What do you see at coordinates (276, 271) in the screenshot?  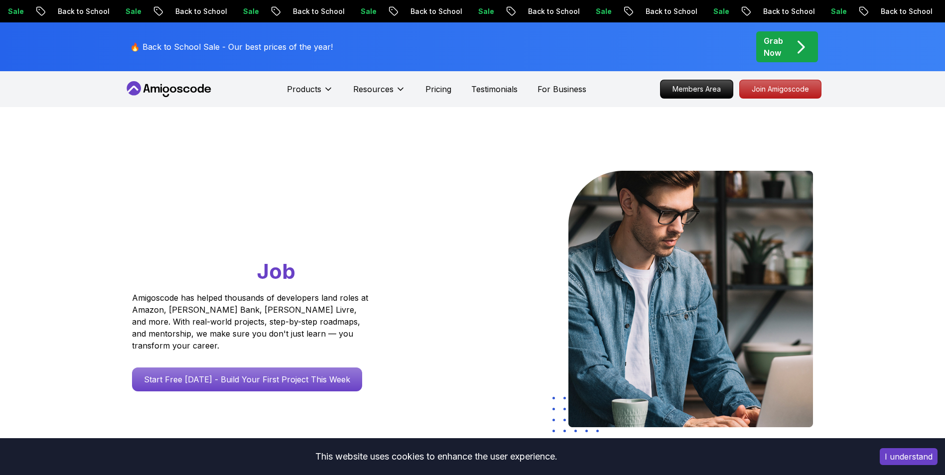 I see `span: Job` at bounding box center [276, 271].